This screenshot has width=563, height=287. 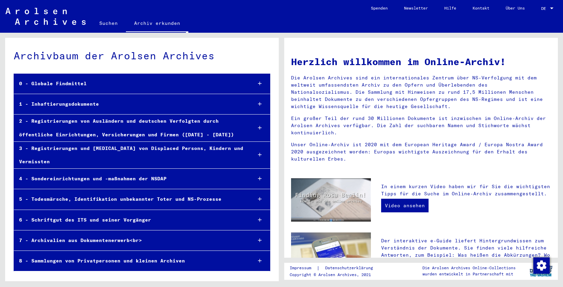 What do you see at coordinates (331, 259) in the screenshot?
I see `img: eguide.jpg` at bounding box center [331, 259].